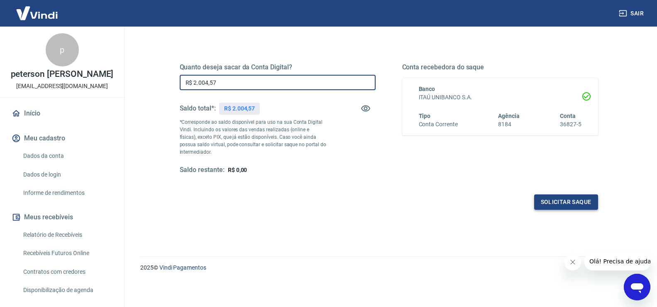 This screenshot has width=657, height=307. Describe the element at coordinates (278, 67) in the screenshot. I see `h5: Quanto deseja sacar da Conta Digital?` at that location.